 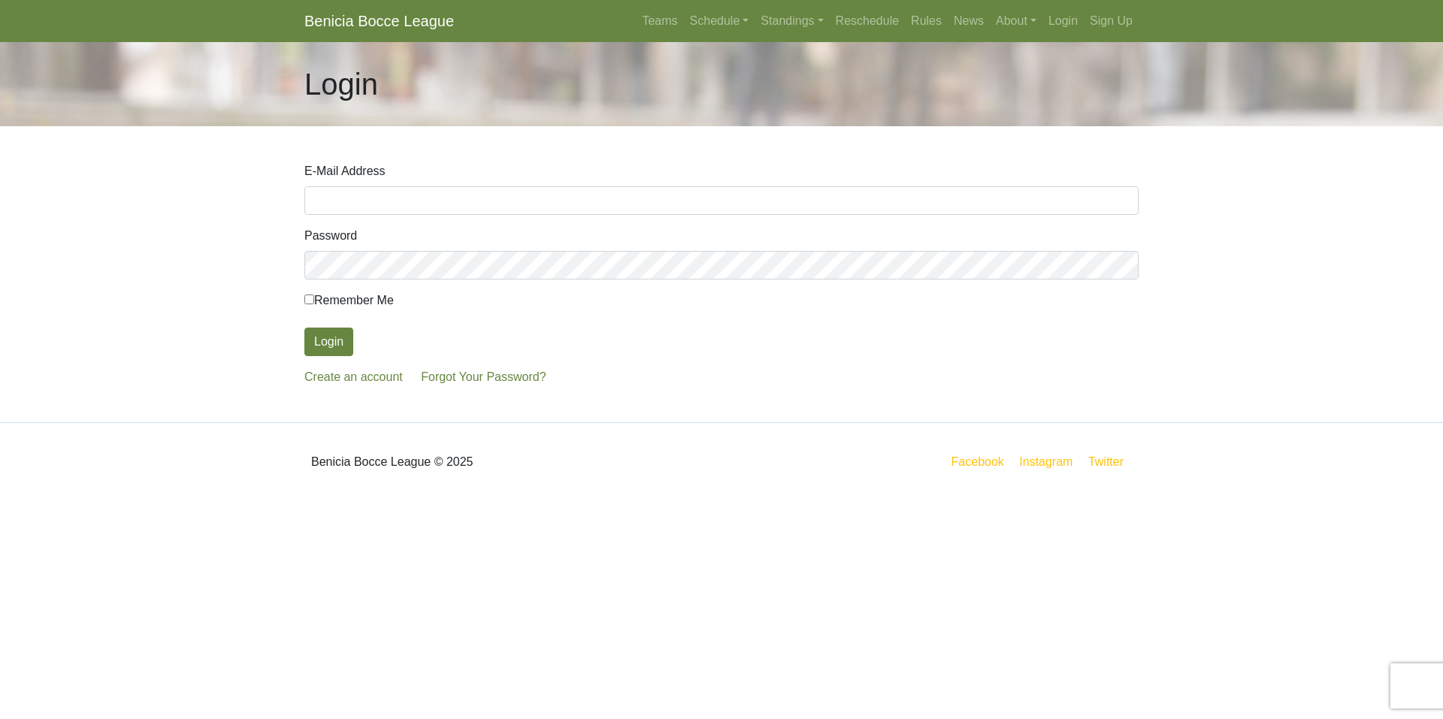 I want to click on a: Benicia Bocce League, so click(x=379, y=21).